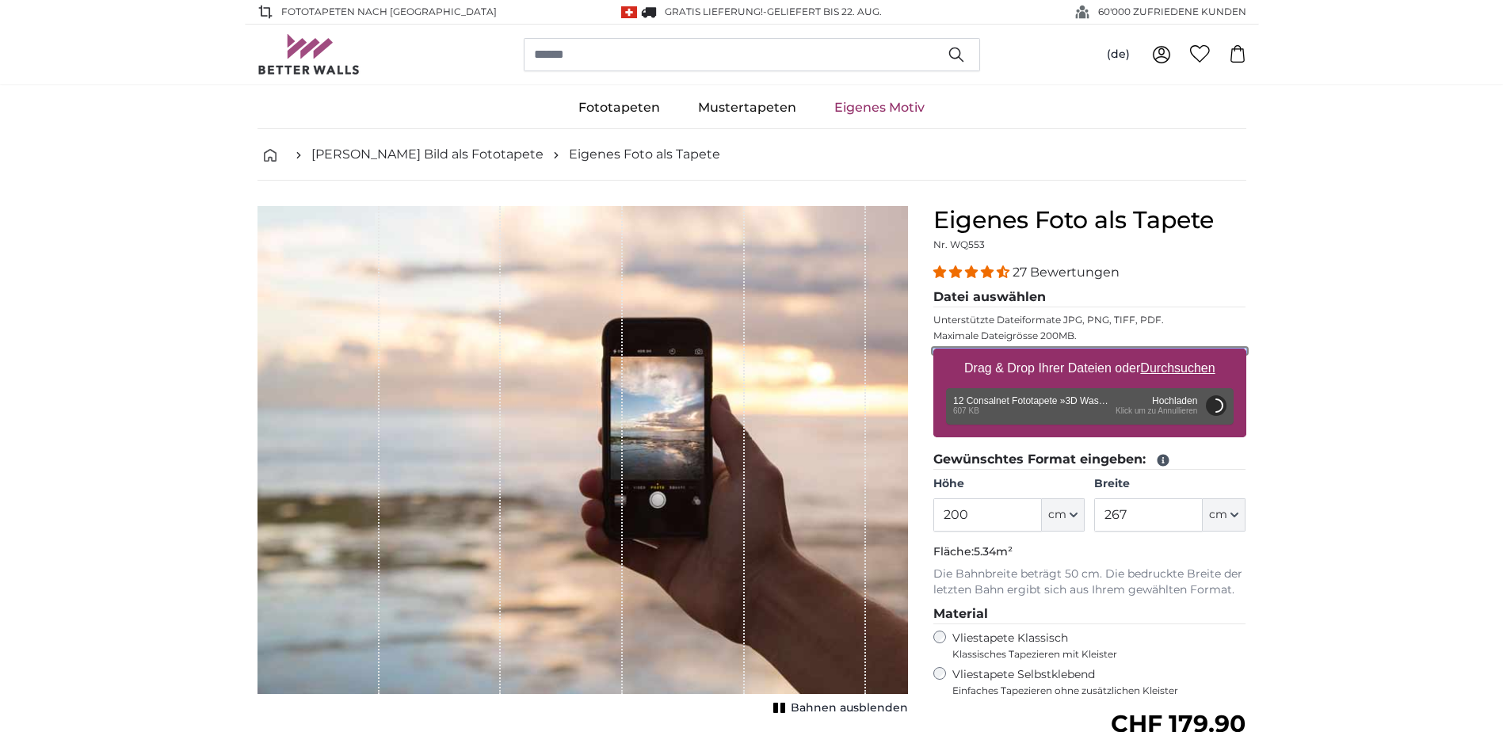 The image size is (1503, 732). Describe the element at coordinates (1118, 55) in the screenshot. I see `button: (de)` at that location.